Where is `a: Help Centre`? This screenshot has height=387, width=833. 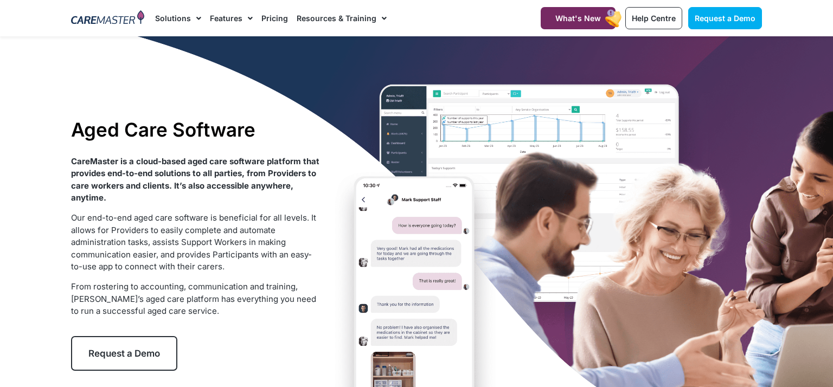
a: Help Centre is located at coordinates (653, 18).